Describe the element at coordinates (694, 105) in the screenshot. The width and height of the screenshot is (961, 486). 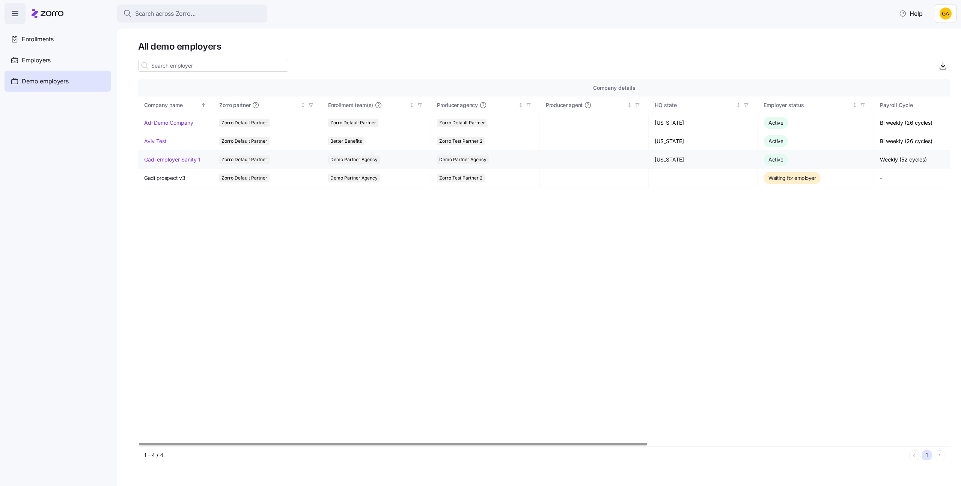
I see `div: HQ state` at that location.